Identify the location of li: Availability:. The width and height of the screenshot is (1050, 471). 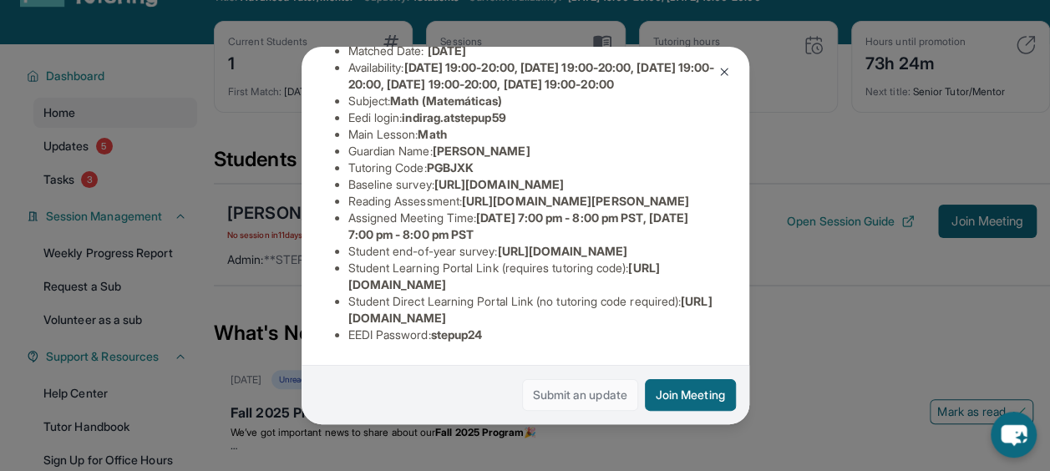
(532, 76).